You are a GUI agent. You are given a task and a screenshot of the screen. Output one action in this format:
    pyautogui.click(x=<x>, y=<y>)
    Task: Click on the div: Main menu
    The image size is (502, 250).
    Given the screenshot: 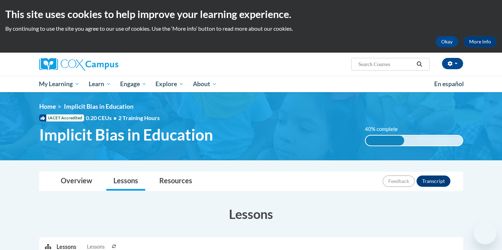 What is the action you would take?
    pyautogui.click(x=251, y=84)
    